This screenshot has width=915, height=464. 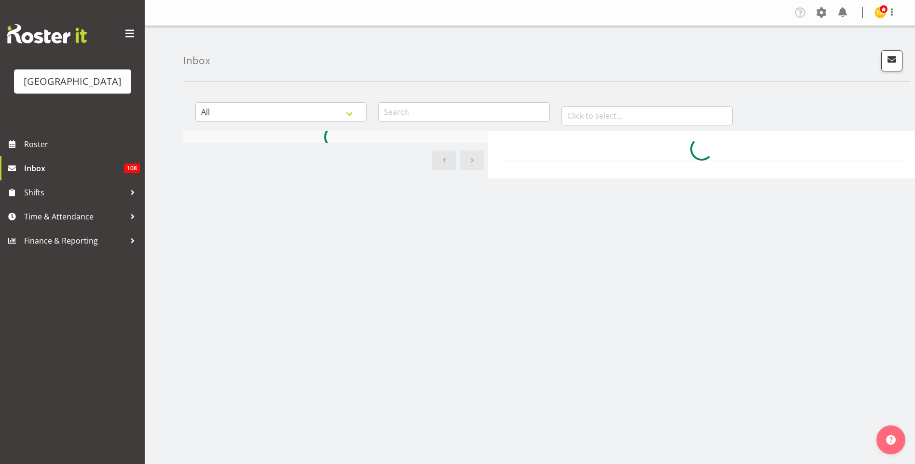 What do you see at coordinates (75, 241) in the screenshot?
I see `span: Finance & Reporting` at bounding box center [75, 241].